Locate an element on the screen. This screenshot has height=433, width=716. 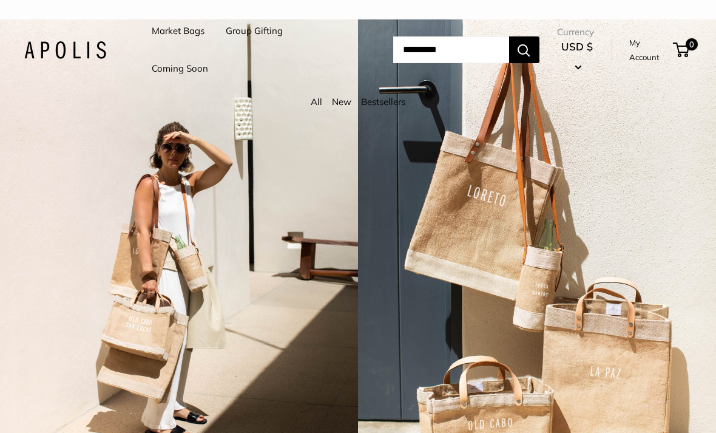
a: Bestsellers is located at coordinates (383, 101).